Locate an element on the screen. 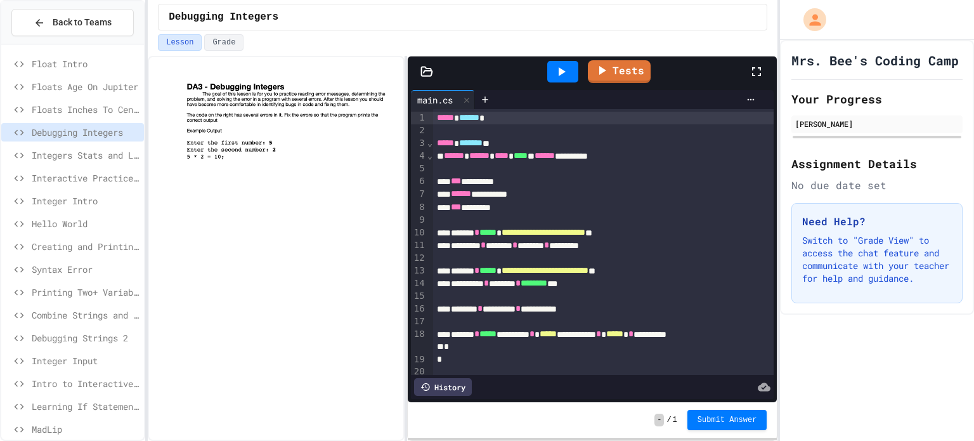  span: Learning If Statements is located at coordinates (85, 406).